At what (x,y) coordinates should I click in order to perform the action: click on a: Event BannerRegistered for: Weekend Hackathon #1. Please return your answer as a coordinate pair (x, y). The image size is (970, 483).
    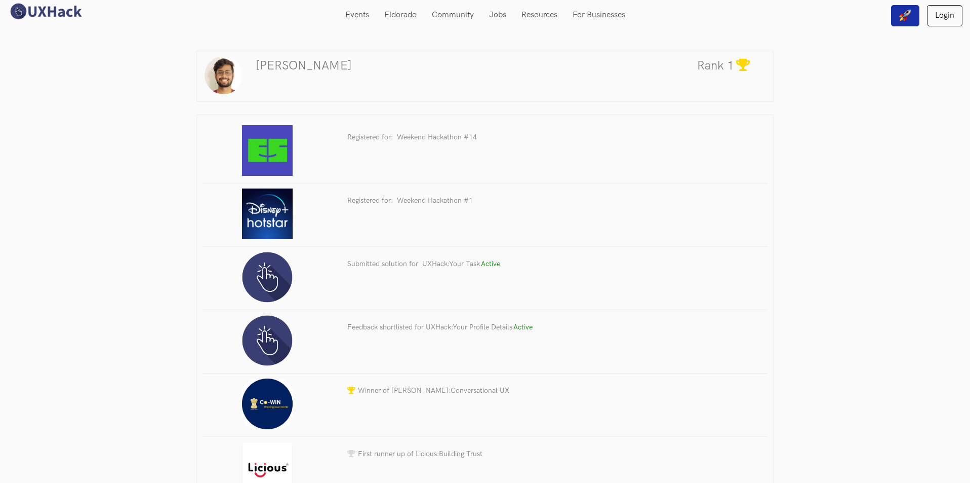
    Looking at the image, I should click on (485, 215).